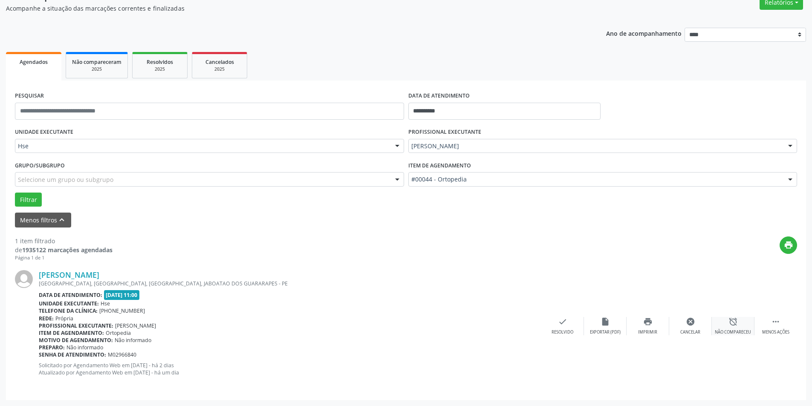 The width and height of the screenshot is (812, 406). Describe the element at coordinates (733, 333) in the screenshot. I see `div: Não compareceu` at that location.